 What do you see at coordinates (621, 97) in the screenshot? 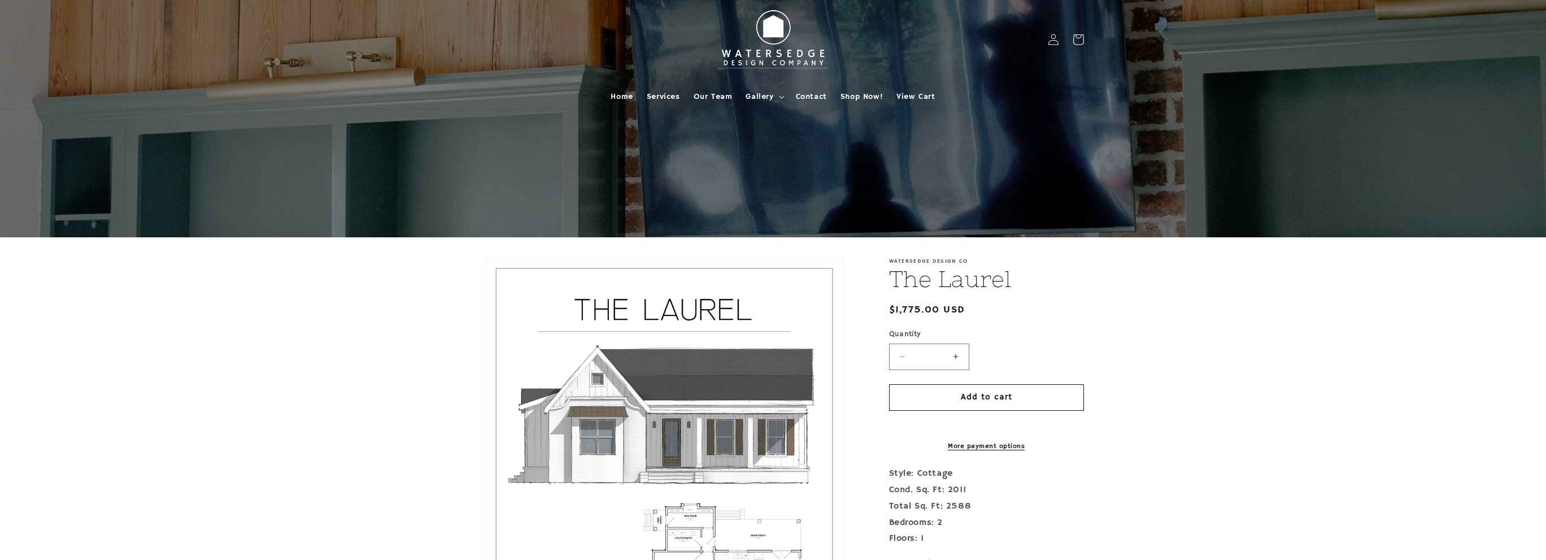
I see `span: Home` at bounding box center [621, 97].